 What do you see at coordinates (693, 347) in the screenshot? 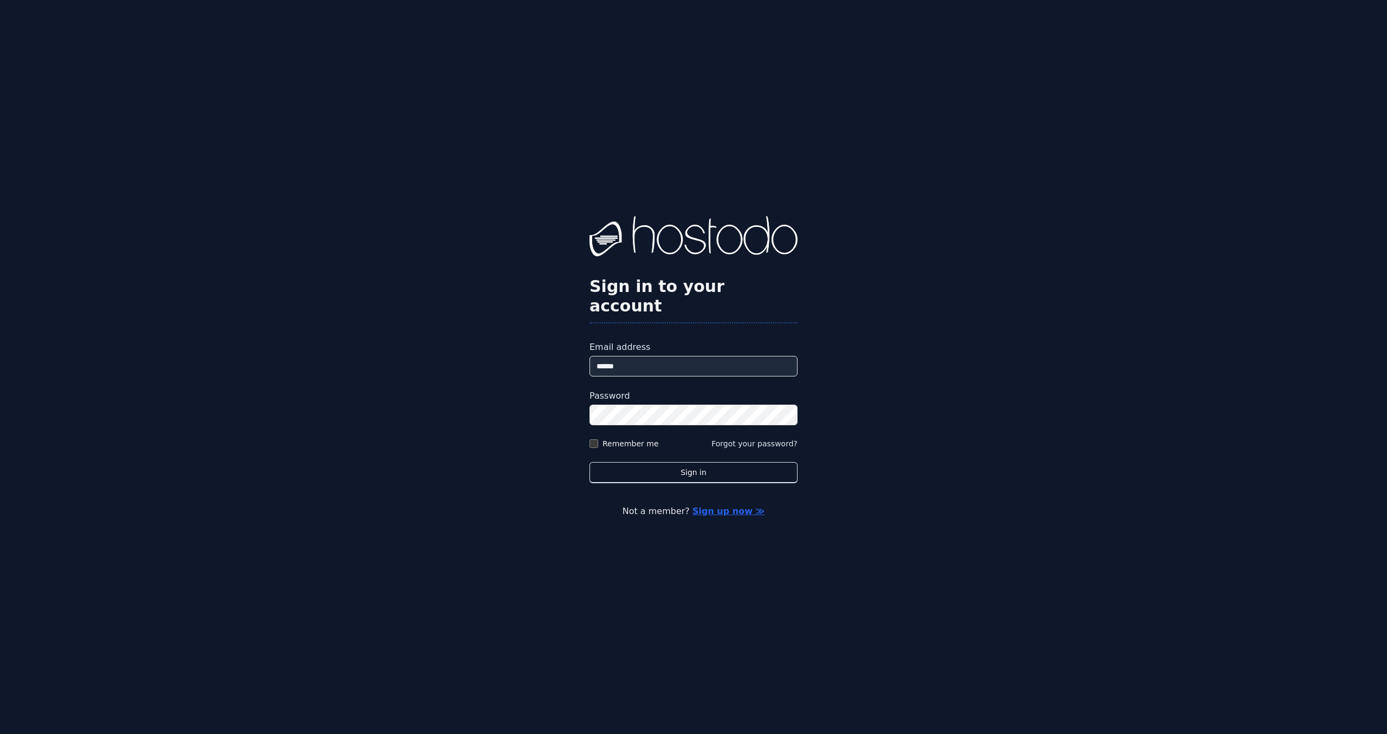
I see `label: Email address` at bounding box center [693, 347].